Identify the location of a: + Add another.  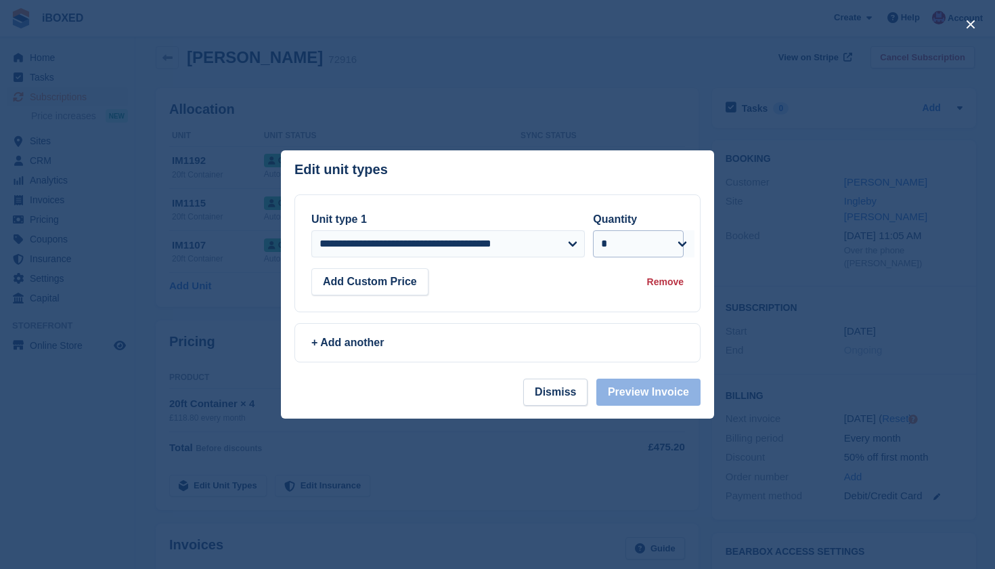
(497, 342).